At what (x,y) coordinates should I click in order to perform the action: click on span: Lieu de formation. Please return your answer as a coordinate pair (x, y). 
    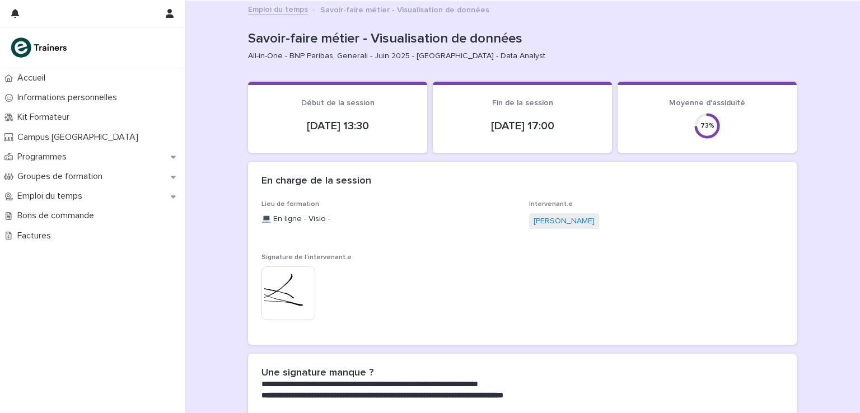
    Looking at the image, I should click on (290, 204).